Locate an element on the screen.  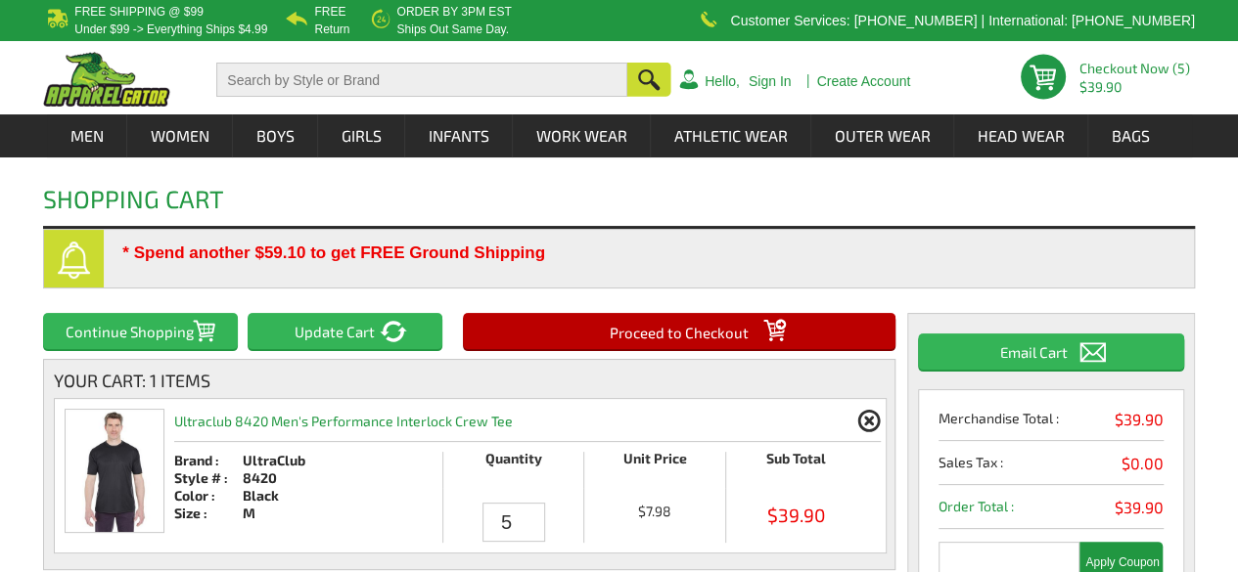
a: Hello, is located at coordinates (722, 81).